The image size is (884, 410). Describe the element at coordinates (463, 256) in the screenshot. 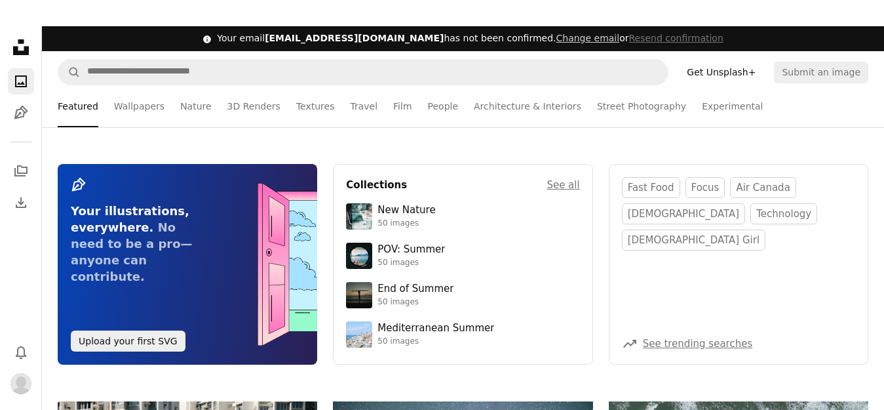

I see `a: POV: Summer50 images` at that location.